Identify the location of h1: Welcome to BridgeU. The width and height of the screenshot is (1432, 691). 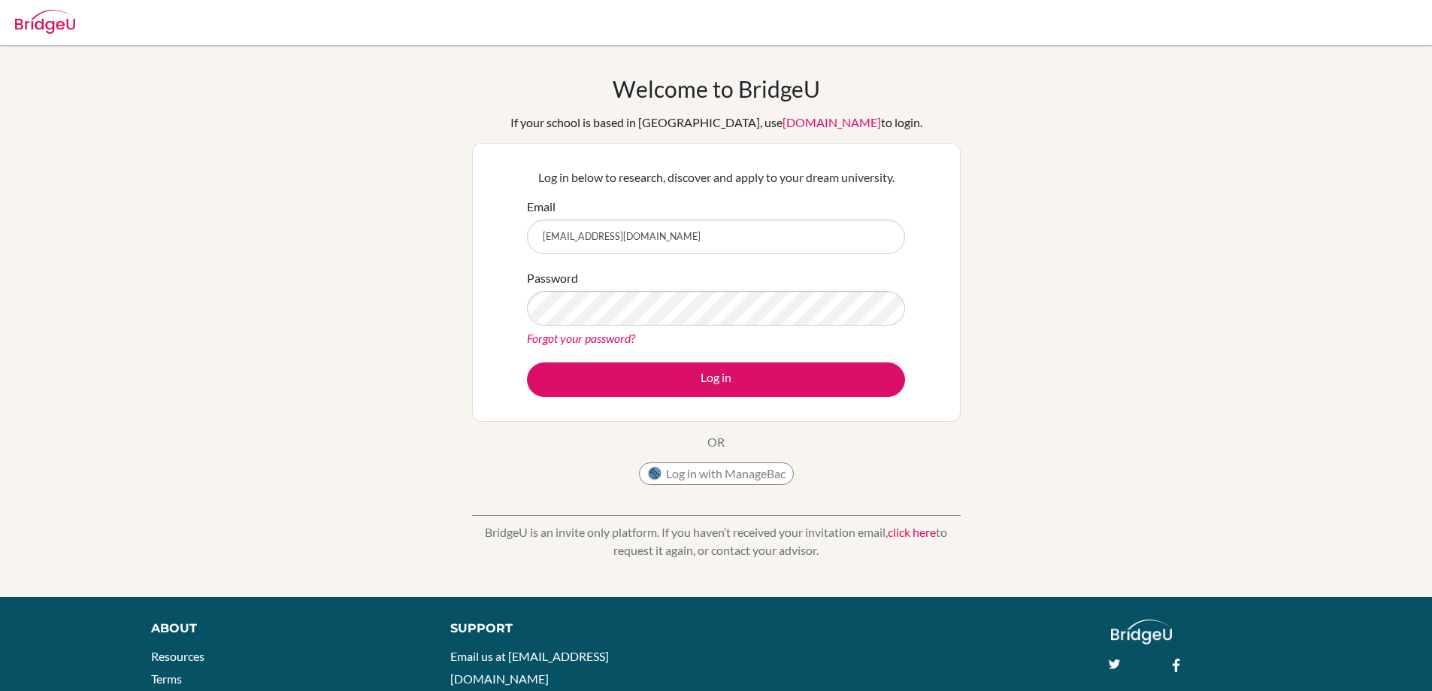
(716, 89).